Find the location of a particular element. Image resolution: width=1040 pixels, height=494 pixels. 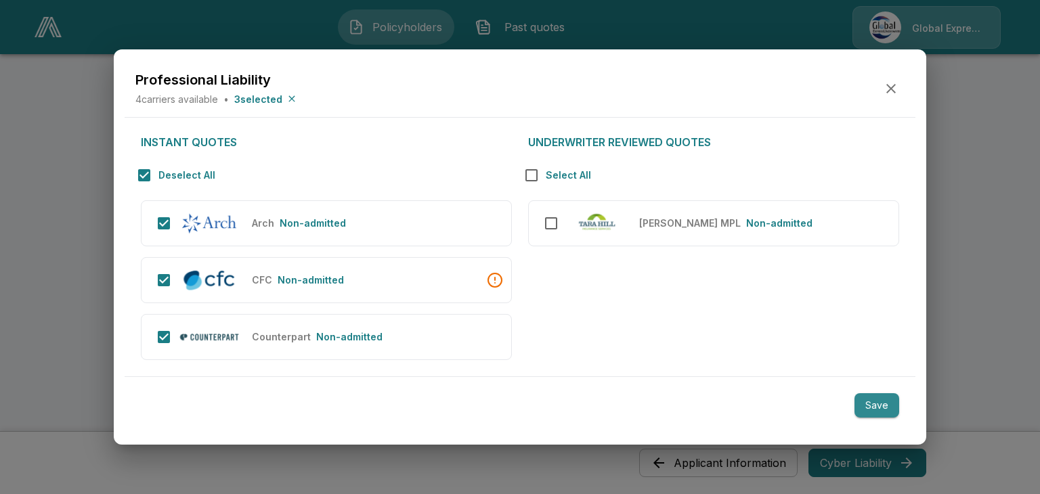

button: Save is located at coordinates (877, 405).